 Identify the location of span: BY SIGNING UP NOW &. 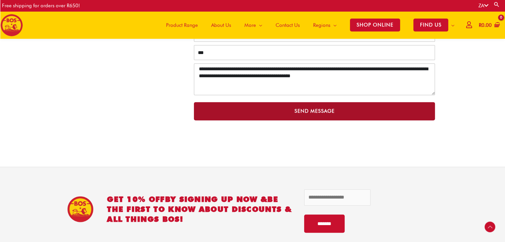
(216, 199).